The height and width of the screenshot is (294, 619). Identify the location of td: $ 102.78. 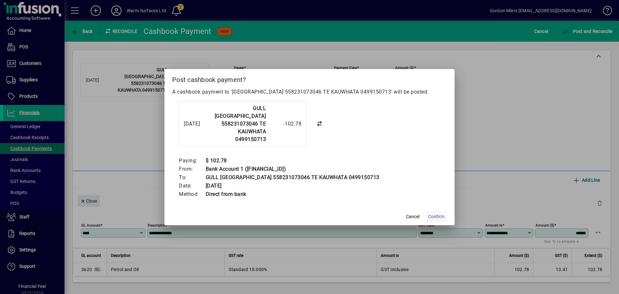
(293, 161).